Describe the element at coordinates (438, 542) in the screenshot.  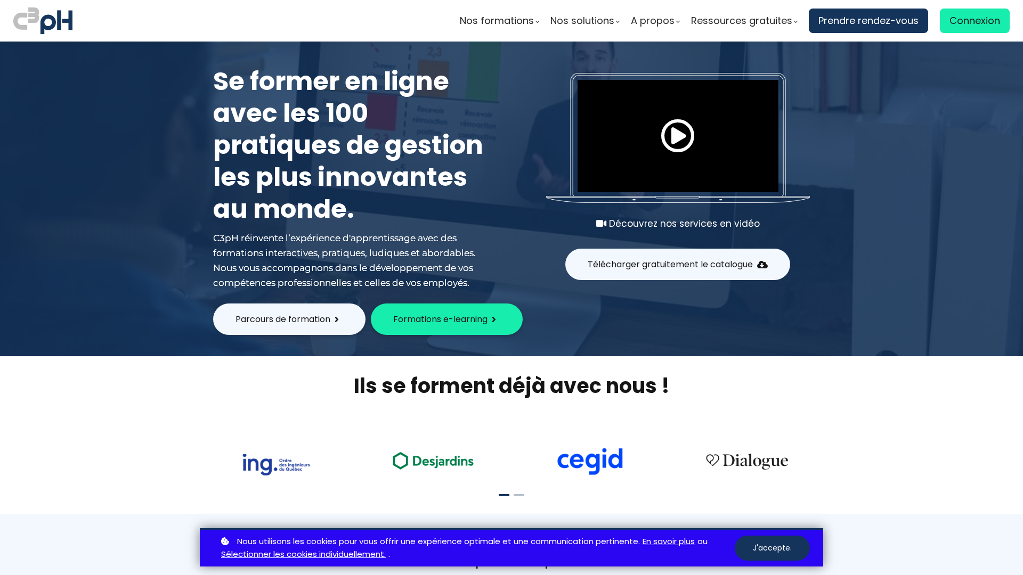
I see `span: Nous utilisons les cookies pour vous offrir une expérience optimale et une communication pertinente.` at that location.